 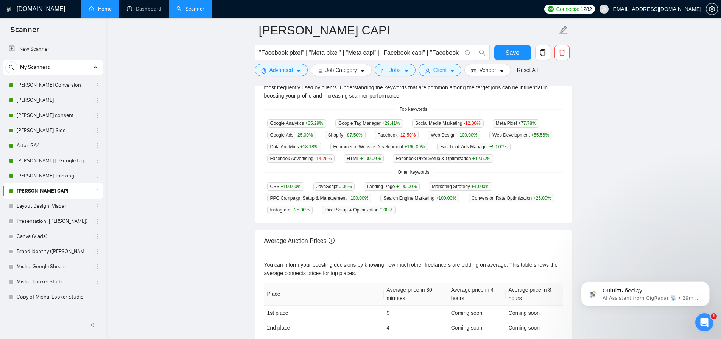 What do you see at coordinates (516, 123) in the screenshot?
I see `span: Meta Pixel` at bounding box center [516, 123].